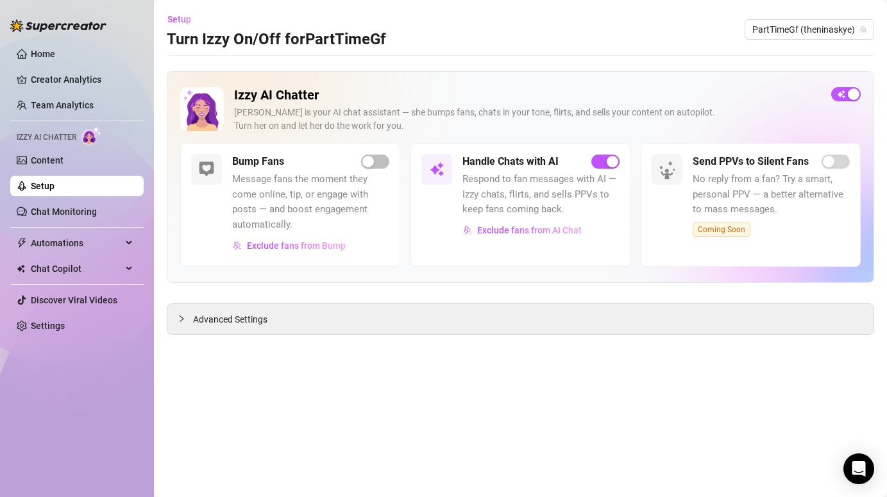  Describe the element at coordinates (184, 19) in the screenshot. I see `button: Setup` at that location.